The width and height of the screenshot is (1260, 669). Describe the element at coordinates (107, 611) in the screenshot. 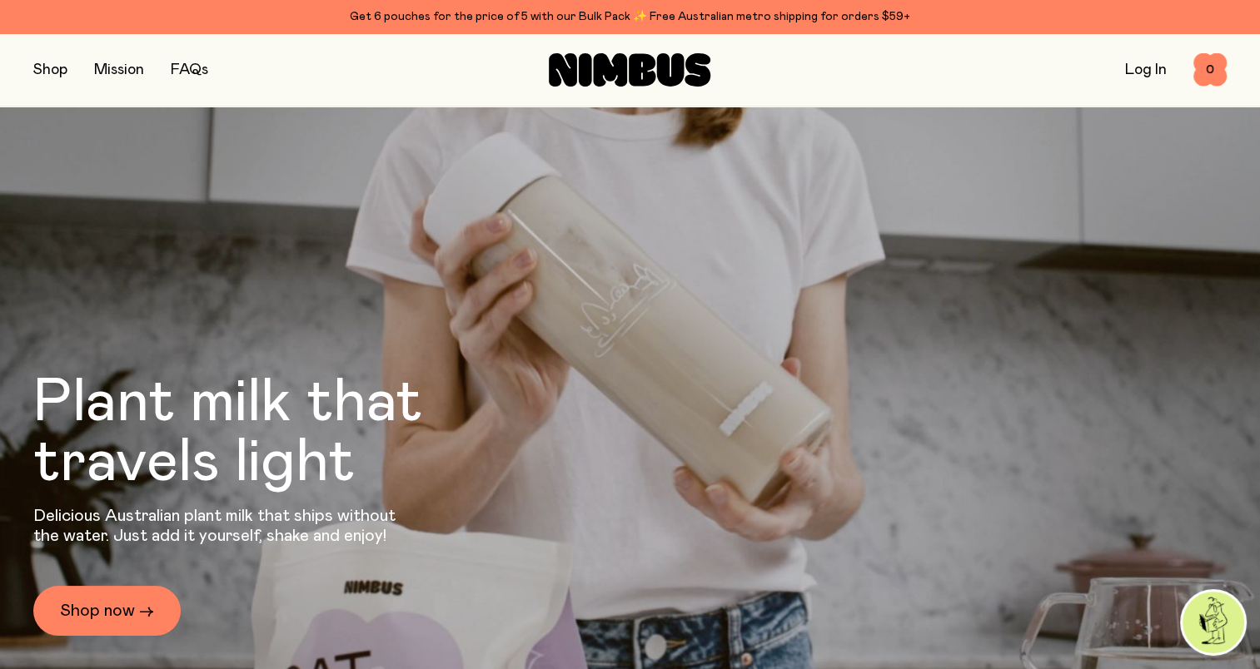

I see `a: Shop now →` at that location.